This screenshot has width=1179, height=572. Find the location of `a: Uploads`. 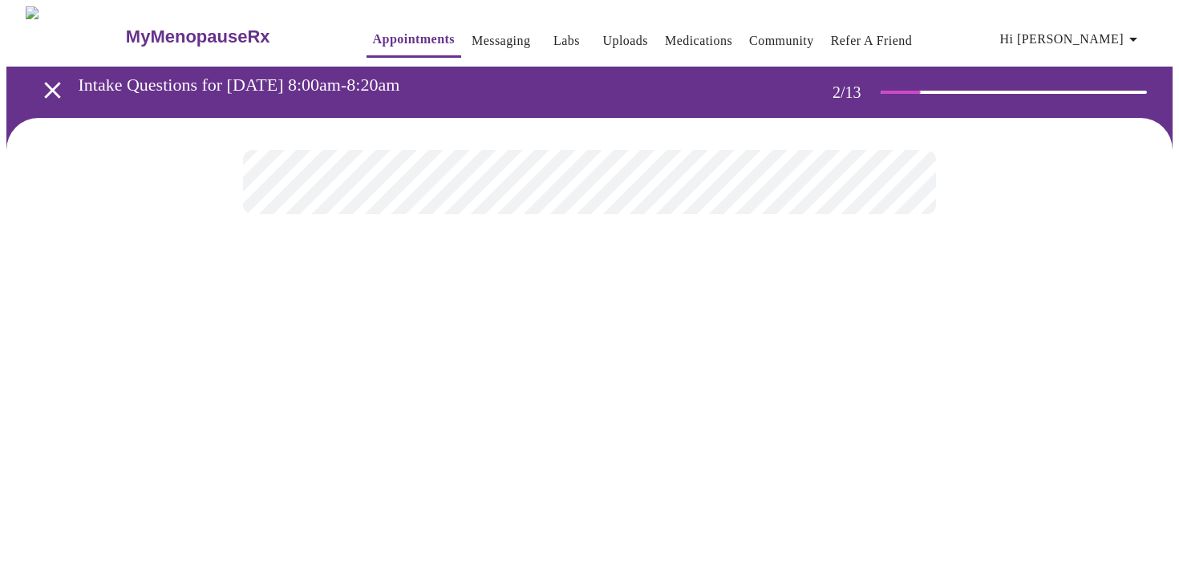

a: Uploads is located at coordinates (625, 41).